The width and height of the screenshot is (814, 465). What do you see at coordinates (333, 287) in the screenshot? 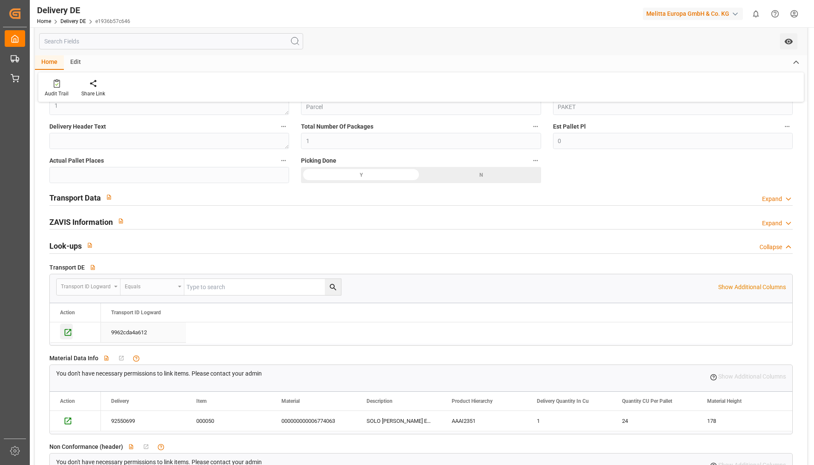
I see `button: search button` at bounding box center [333, 287].